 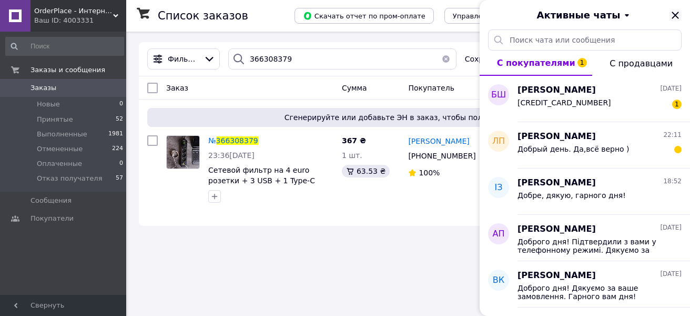 I want to click on span: OrderPlace - Интернет-магазин товаров для дома, so click(x=74, y=11).